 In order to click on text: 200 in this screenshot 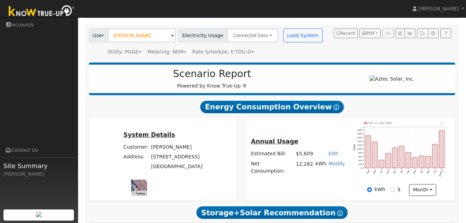, I will do `click(360, 164)`.